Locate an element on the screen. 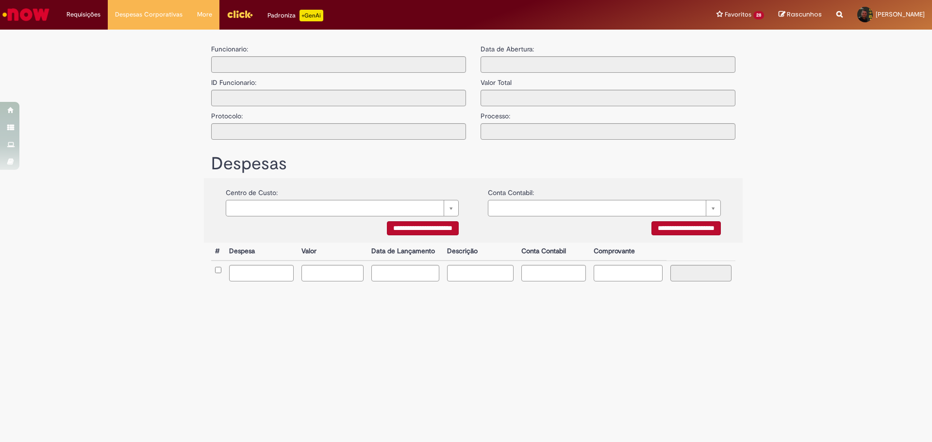 The height and width of the screenshot is (442, 932). label: ID Funcionario: is located at coordinates (233, 80).